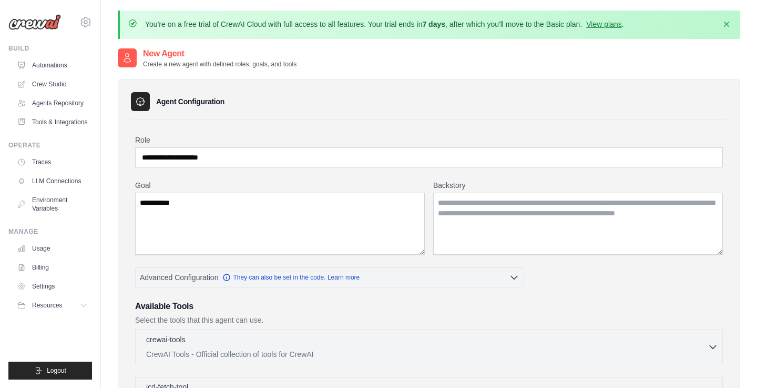 Image resolution: width=757 pixels, height=388 pixels. What do you see at coordinates (35, 22) in the screenshot?
I see `img: Logo` at bounding box center [35, 22].